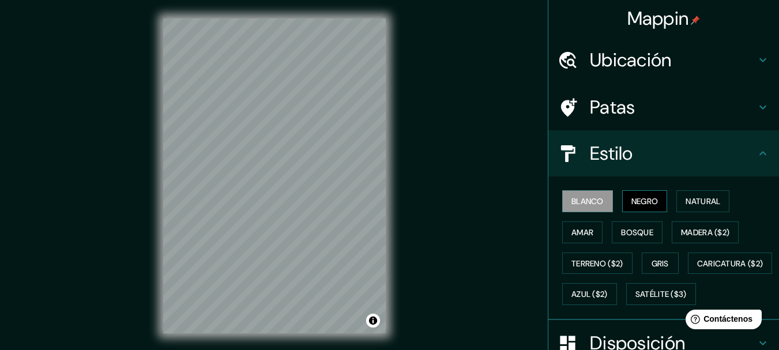 This screenshot has height=350, width=779. What do you see at coordinates (703, 201) in the screenshot?
I see `font: Natural` at bounding box center [703, 201].